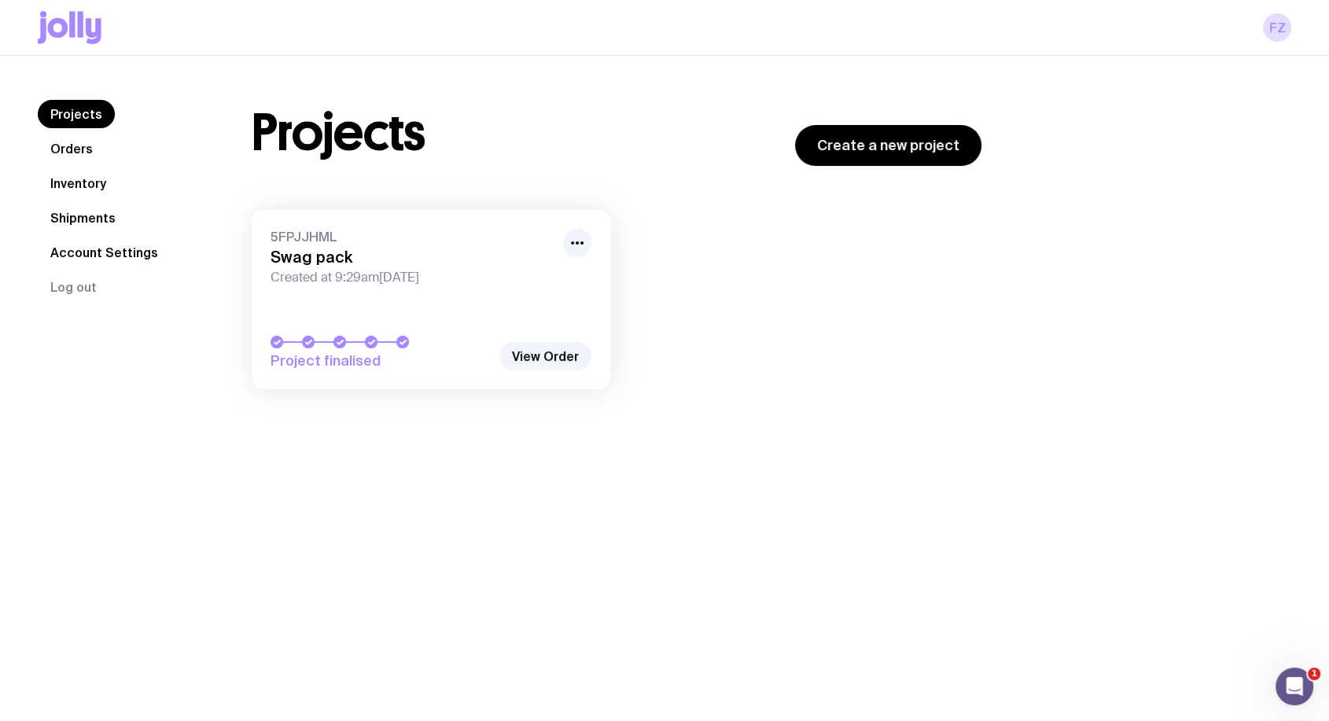 The height and width of the screenshot is (721, 1329). I want to click on span: 1, so click(1314, 674).